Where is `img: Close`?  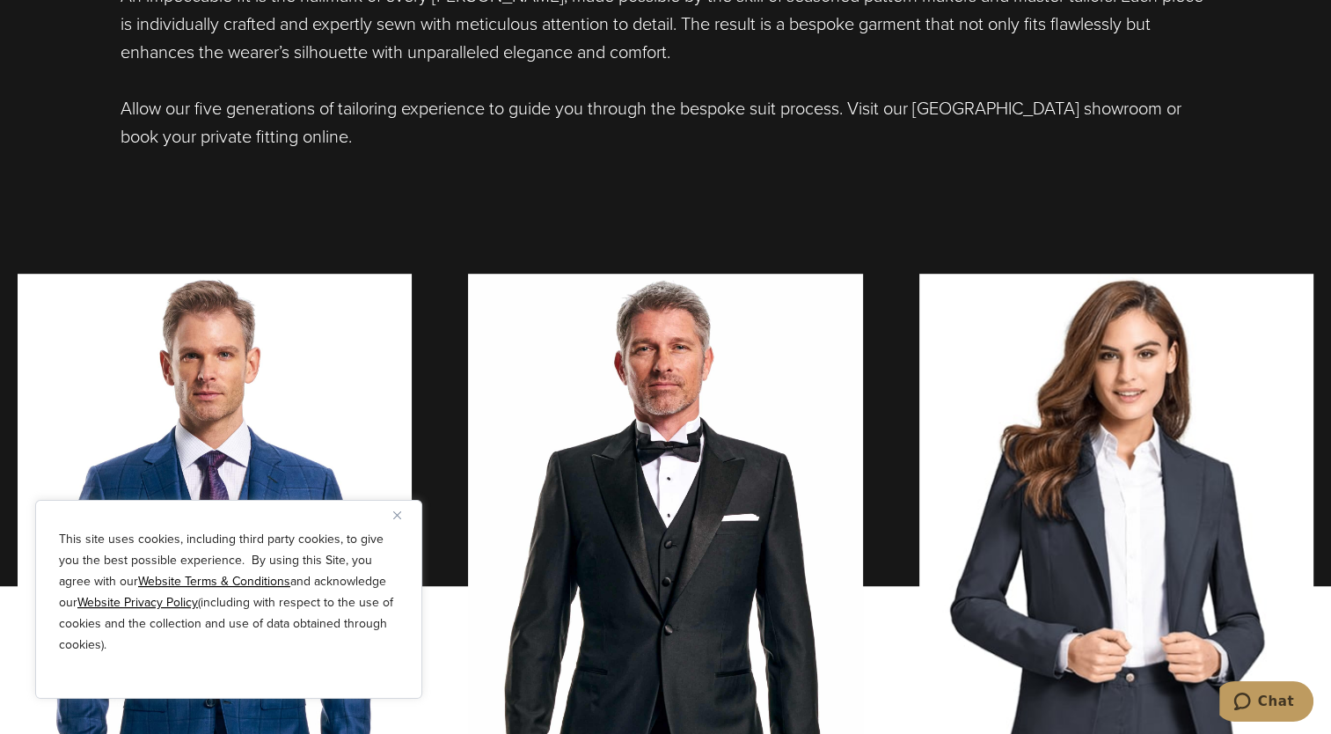 img: Close is located at coordinates (397, 515).